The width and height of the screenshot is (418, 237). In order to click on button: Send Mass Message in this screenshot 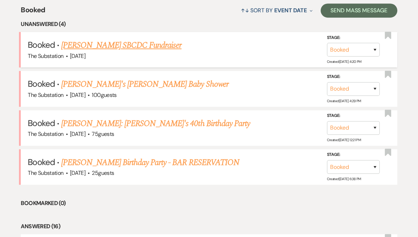, I will do `click(359, 11)`.